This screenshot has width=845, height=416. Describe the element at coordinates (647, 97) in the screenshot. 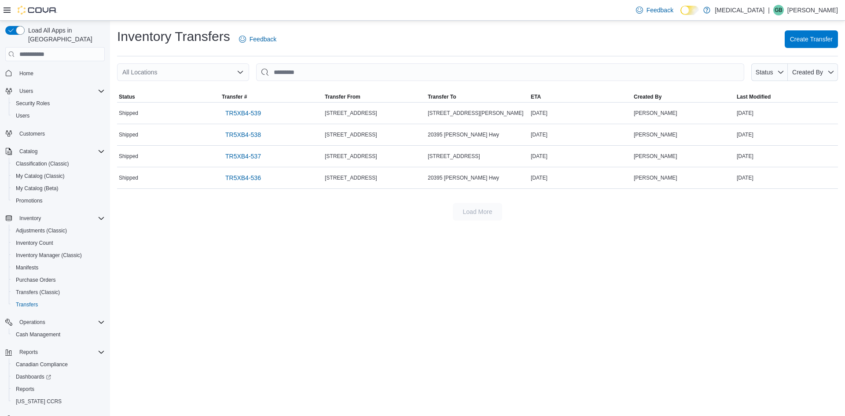

I see `span: Created By` at that location.